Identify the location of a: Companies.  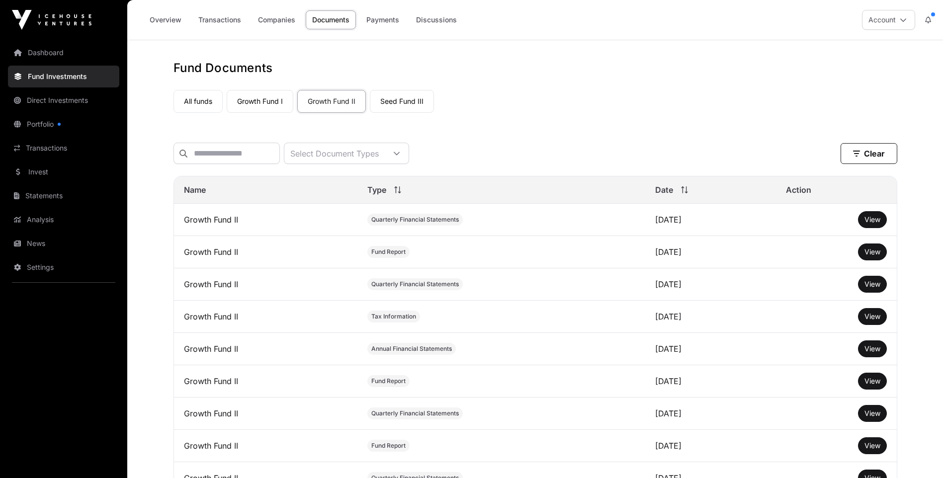
(276, 20).